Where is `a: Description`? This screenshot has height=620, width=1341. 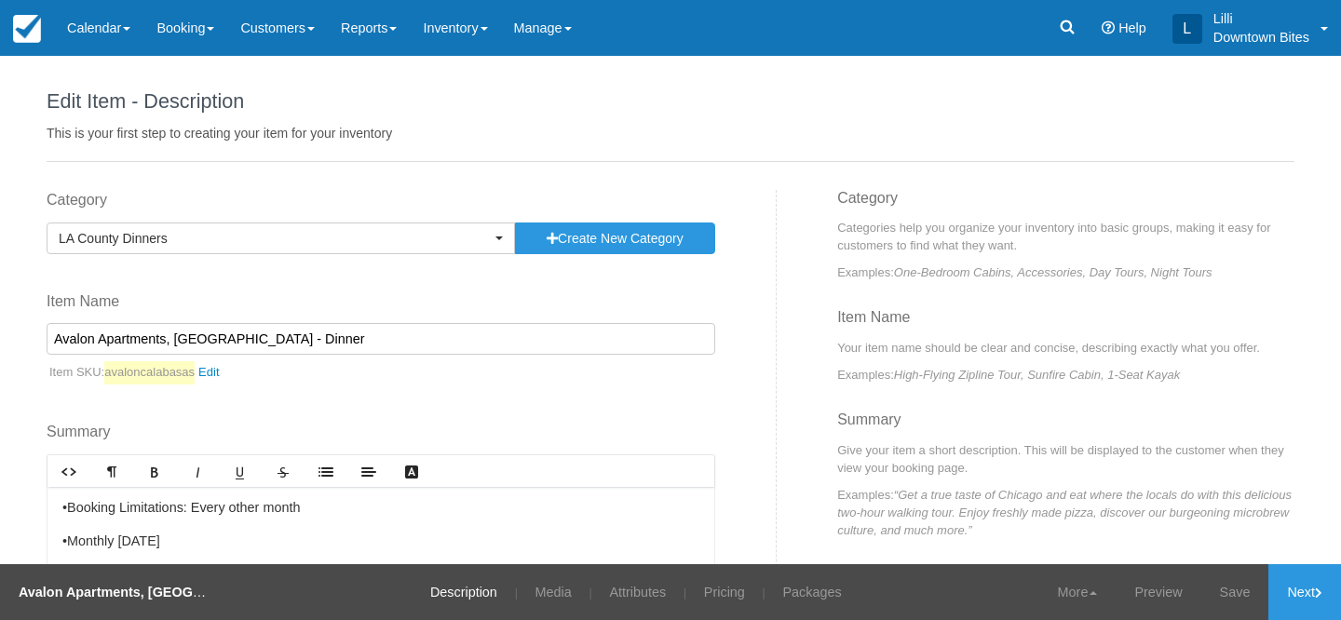
a: Description is located at coordinates (464, 592).